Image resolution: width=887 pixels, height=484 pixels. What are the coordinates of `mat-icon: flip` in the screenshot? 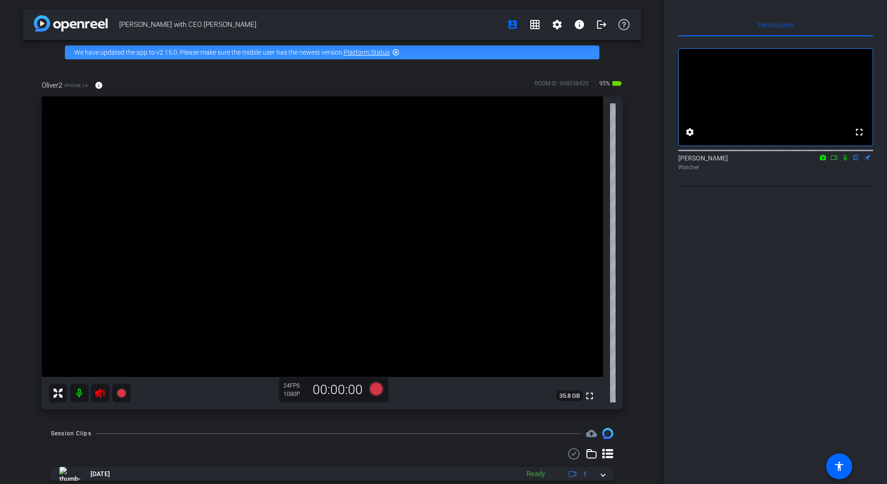 It's located at (857, 157).